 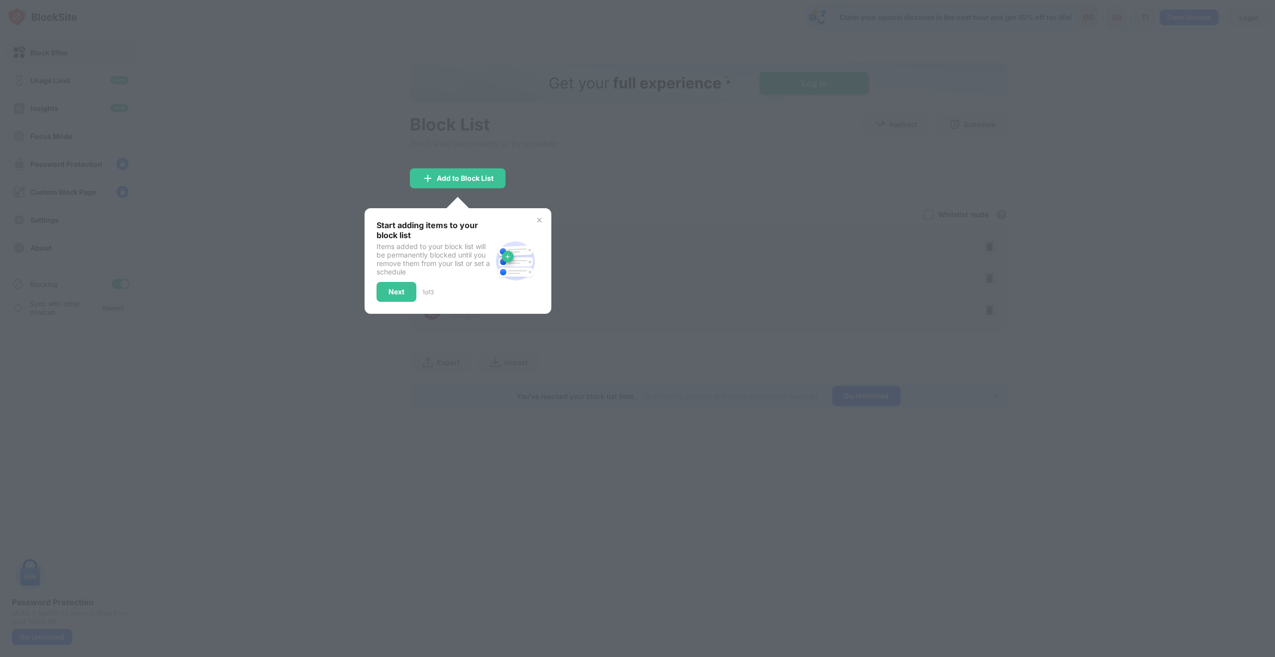 What do you see at coordinates (465, 178) in the screenshot?
I see `div: Add to Block List` at bounding box center [465, 178].